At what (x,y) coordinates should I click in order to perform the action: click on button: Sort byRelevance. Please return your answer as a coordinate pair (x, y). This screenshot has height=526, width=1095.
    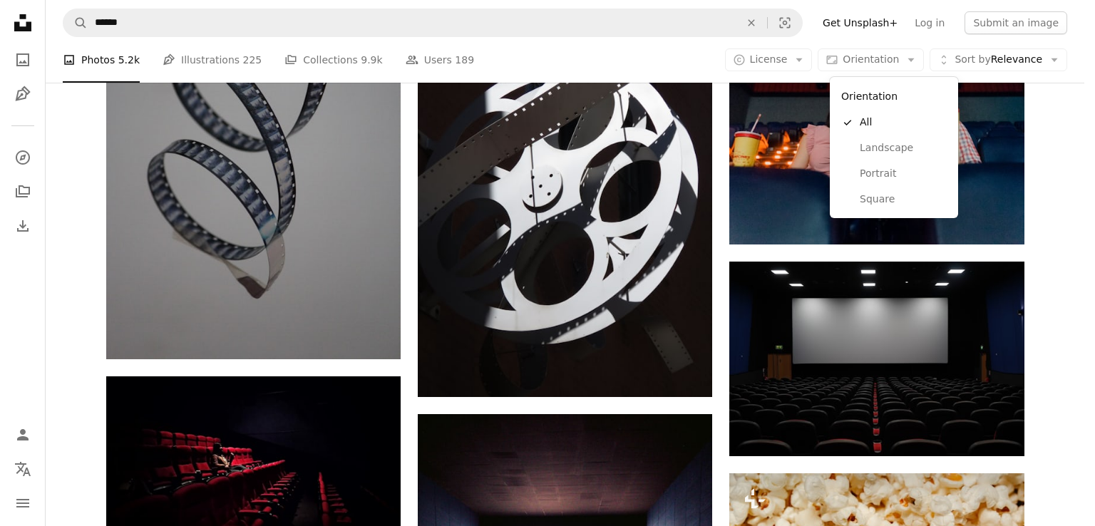
    Looking at the image, I should click on (998, 60).